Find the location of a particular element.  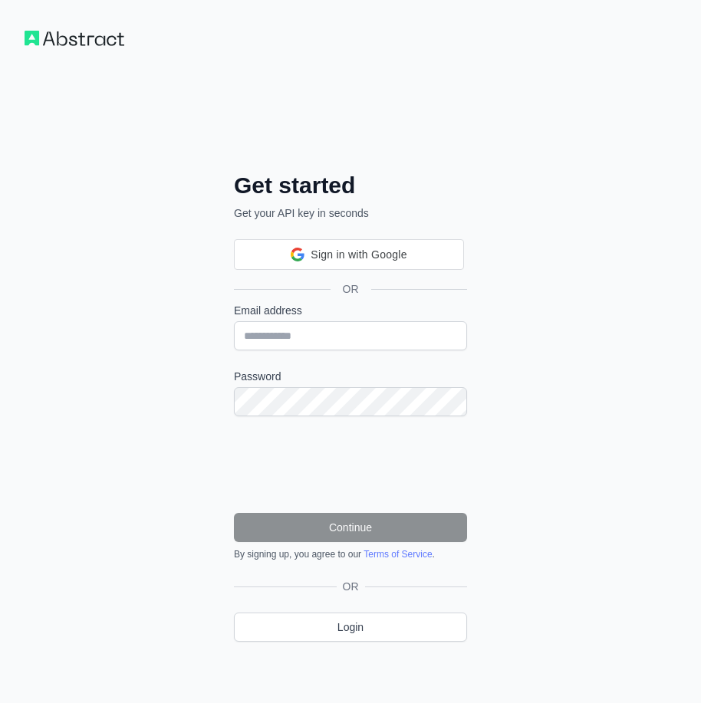

div: Sign in with Google is located at coordinates (349, 254).